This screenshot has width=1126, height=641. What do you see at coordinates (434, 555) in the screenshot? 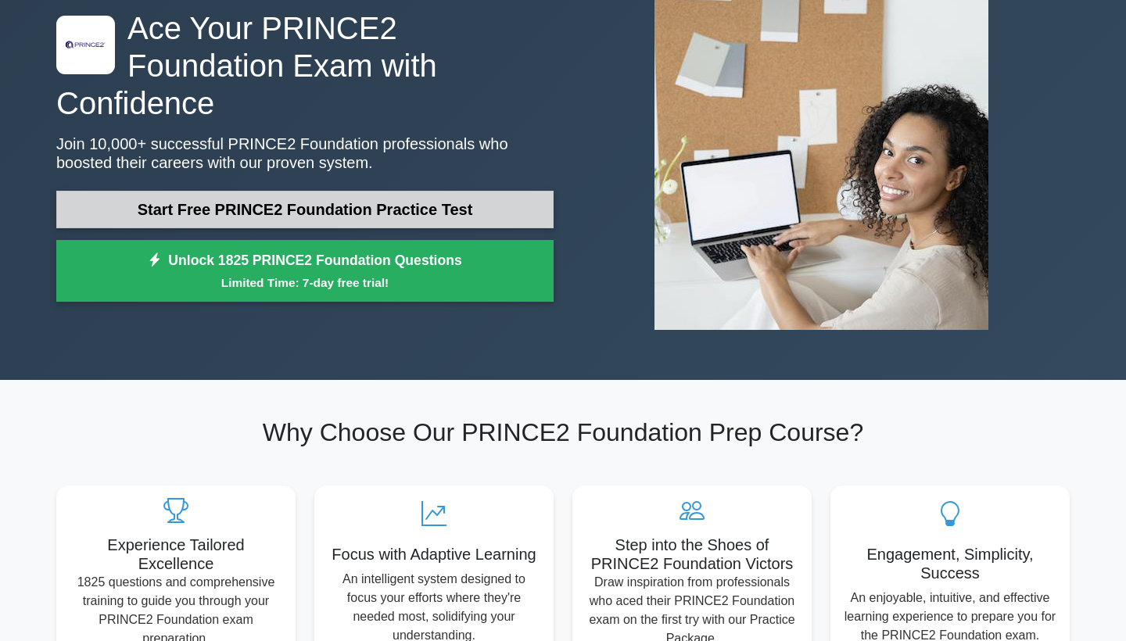
I see `h5: Focus with Adaptive Learning` at bounding box center [434, 555].